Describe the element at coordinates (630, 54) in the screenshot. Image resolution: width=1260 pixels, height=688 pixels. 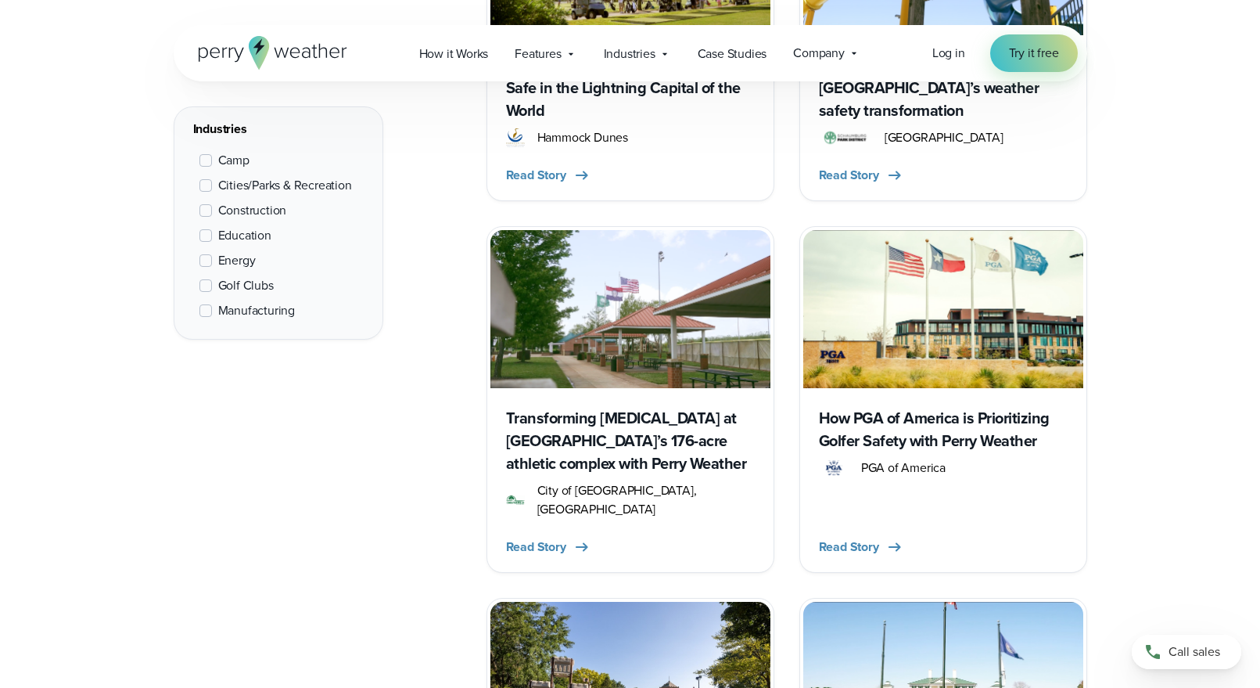
I see `span: Industries` at that location.